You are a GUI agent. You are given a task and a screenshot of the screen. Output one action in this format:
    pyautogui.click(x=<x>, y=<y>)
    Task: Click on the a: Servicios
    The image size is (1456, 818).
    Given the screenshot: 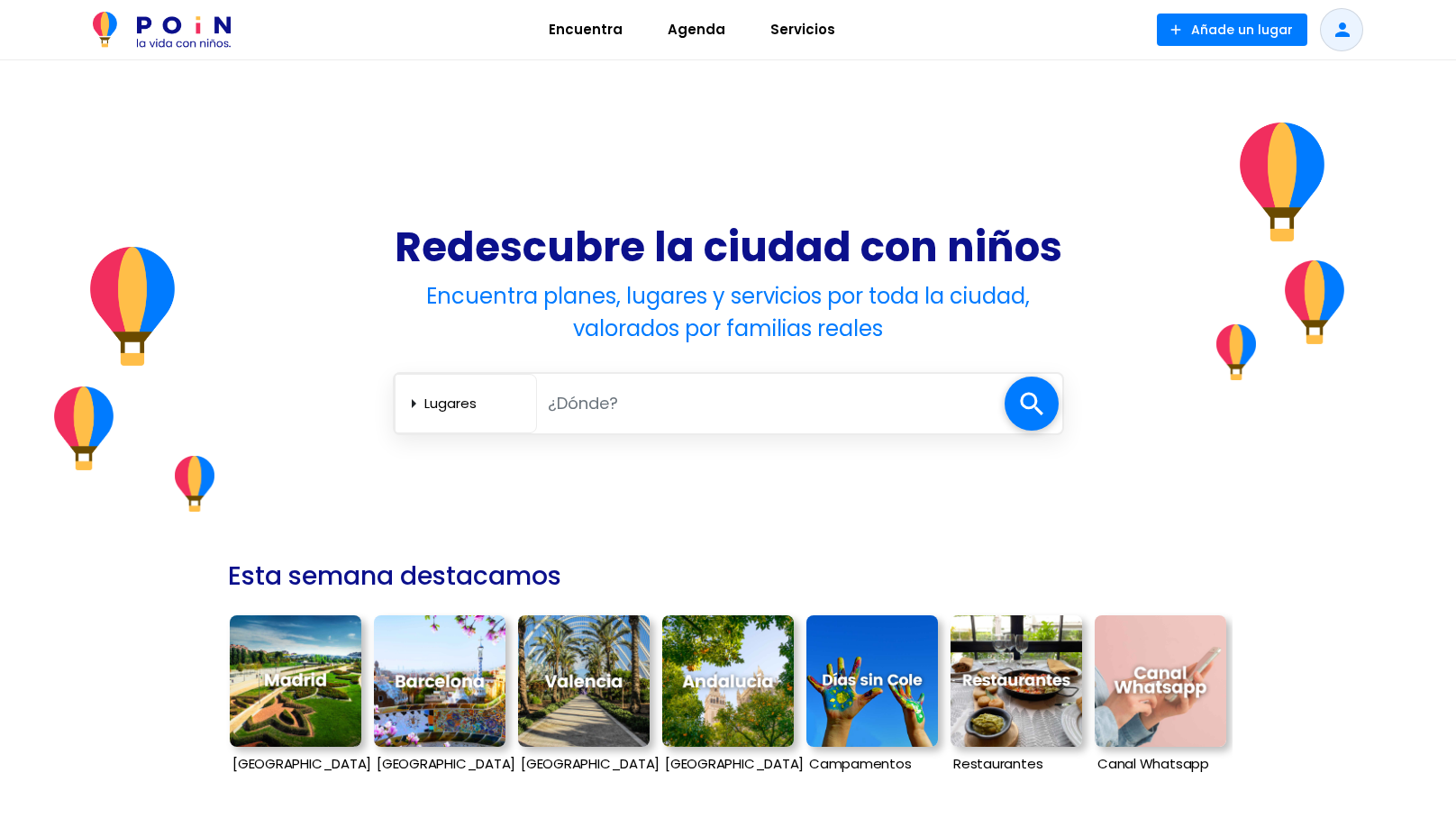 What is the action you would take?
    pyautogui.click(x=803, y=30)
    